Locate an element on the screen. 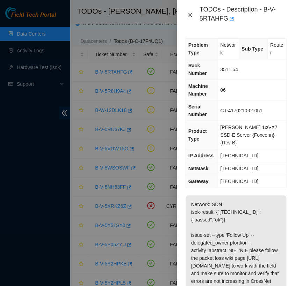 The width and height of the screenshot is (295, 286). span: 3511.54 is located at coordinates (229, 70).